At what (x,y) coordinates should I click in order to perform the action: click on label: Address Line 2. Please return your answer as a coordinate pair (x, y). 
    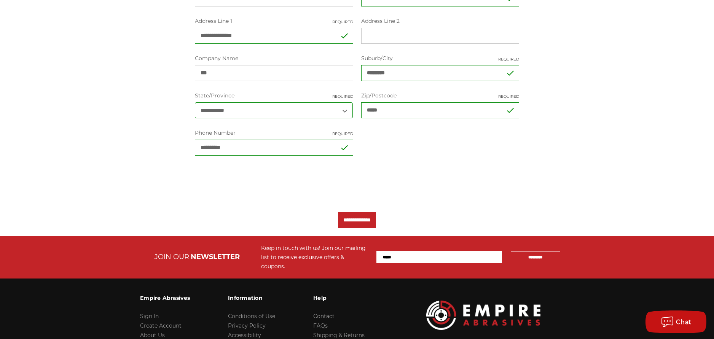
    Looking at the image, I should click on (440, 21).